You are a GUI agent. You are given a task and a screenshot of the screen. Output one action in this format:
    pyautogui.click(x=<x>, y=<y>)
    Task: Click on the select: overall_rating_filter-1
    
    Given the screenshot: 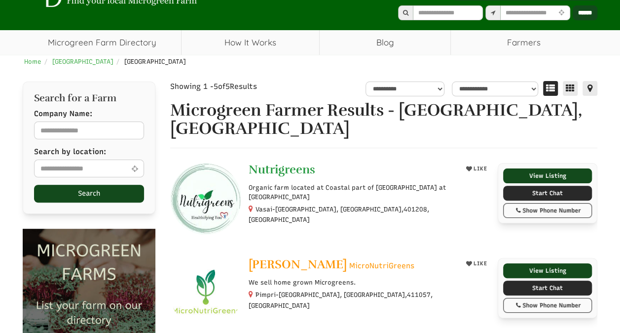 What is the action you would take?
    pyautogui.click(x=405, y=89)
    